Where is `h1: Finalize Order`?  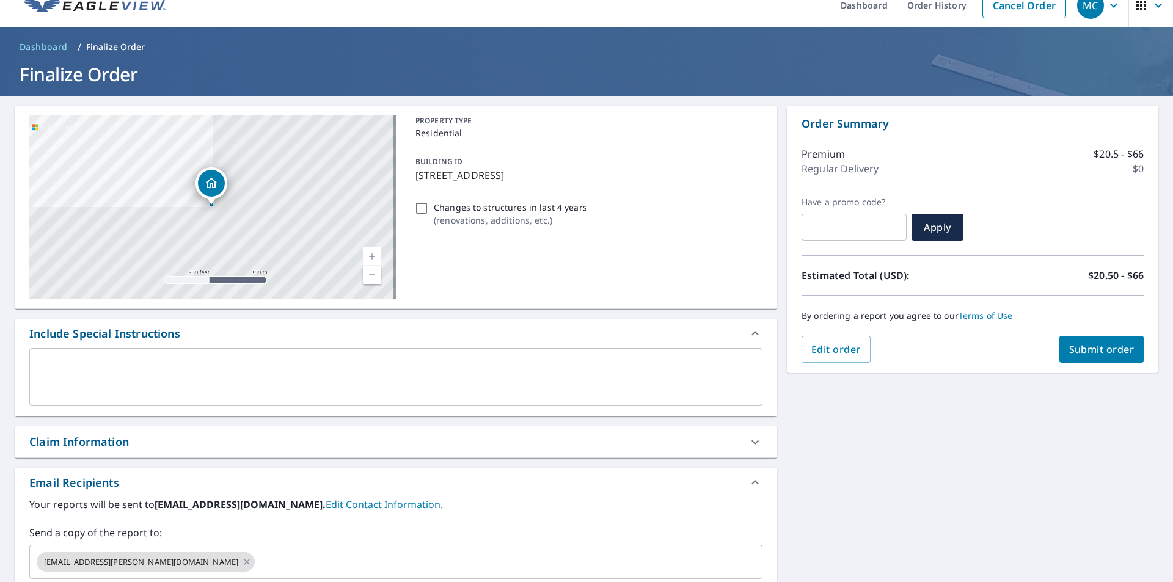 h1: Finalize Order is located at coordinates (587, 74).